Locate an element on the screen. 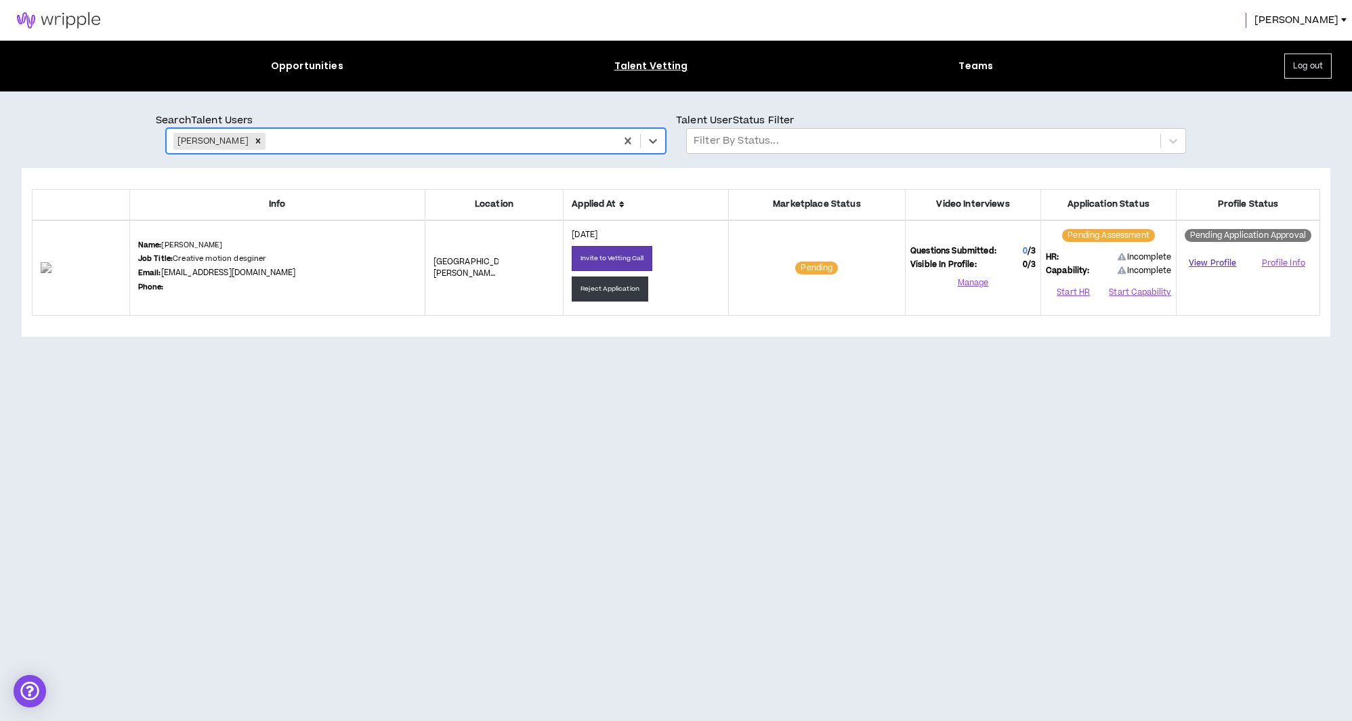 The width and height of the screenshot is (1352, 721). b: Name: is located at coordinates (150, 244).